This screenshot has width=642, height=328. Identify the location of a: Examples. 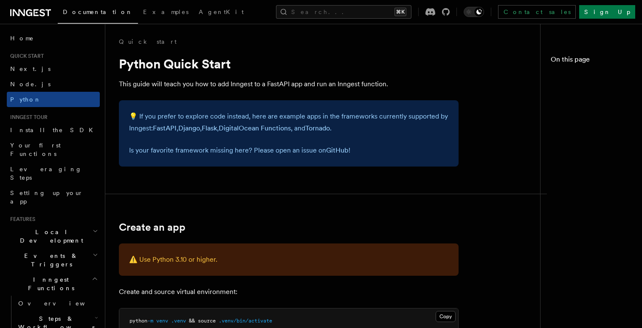
(166, 13).